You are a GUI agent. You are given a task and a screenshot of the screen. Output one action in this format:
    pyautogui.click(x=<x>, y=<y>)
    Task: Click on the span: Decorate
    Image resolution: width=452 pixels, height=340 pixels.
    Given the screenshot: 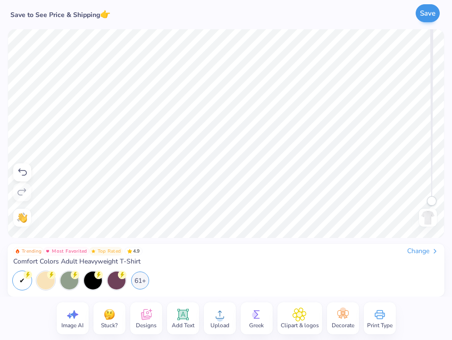 What is the action you would take?
    pyautogui.click(x=343, y=325)
    